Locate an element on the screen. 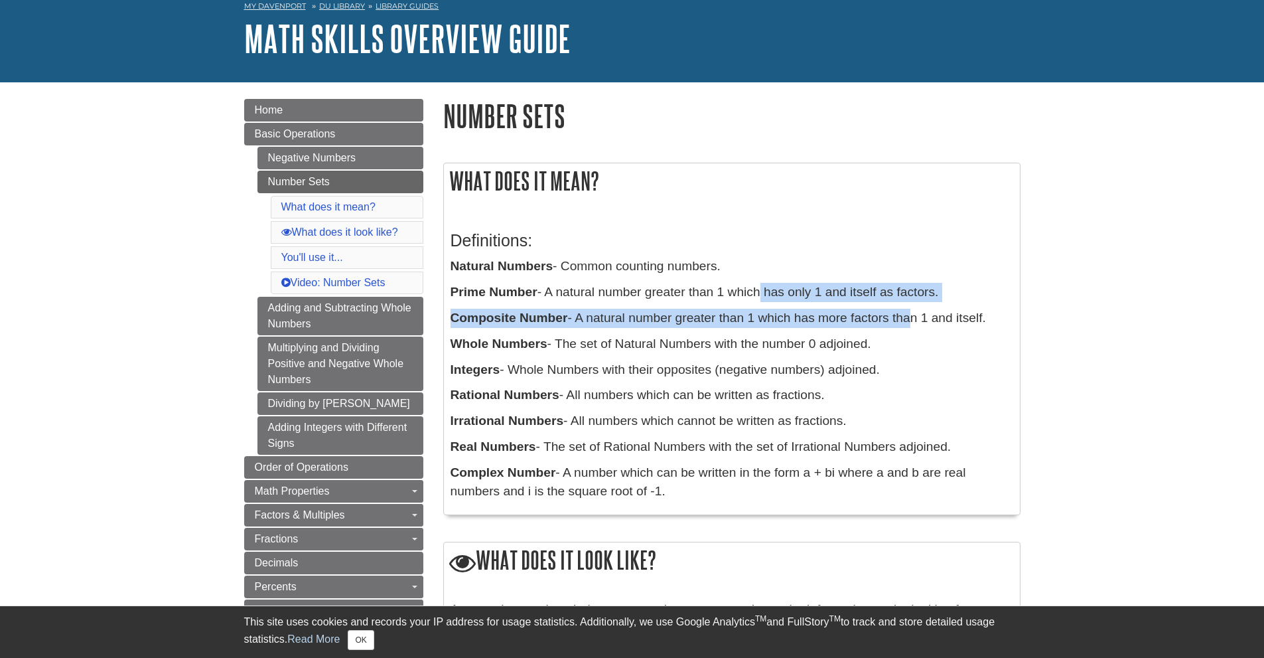 The height and width of the screenshot is (658, 1264). p: - The set of Natural Numbers with the number 0 adjoined. is located at coordinates (732, 344).